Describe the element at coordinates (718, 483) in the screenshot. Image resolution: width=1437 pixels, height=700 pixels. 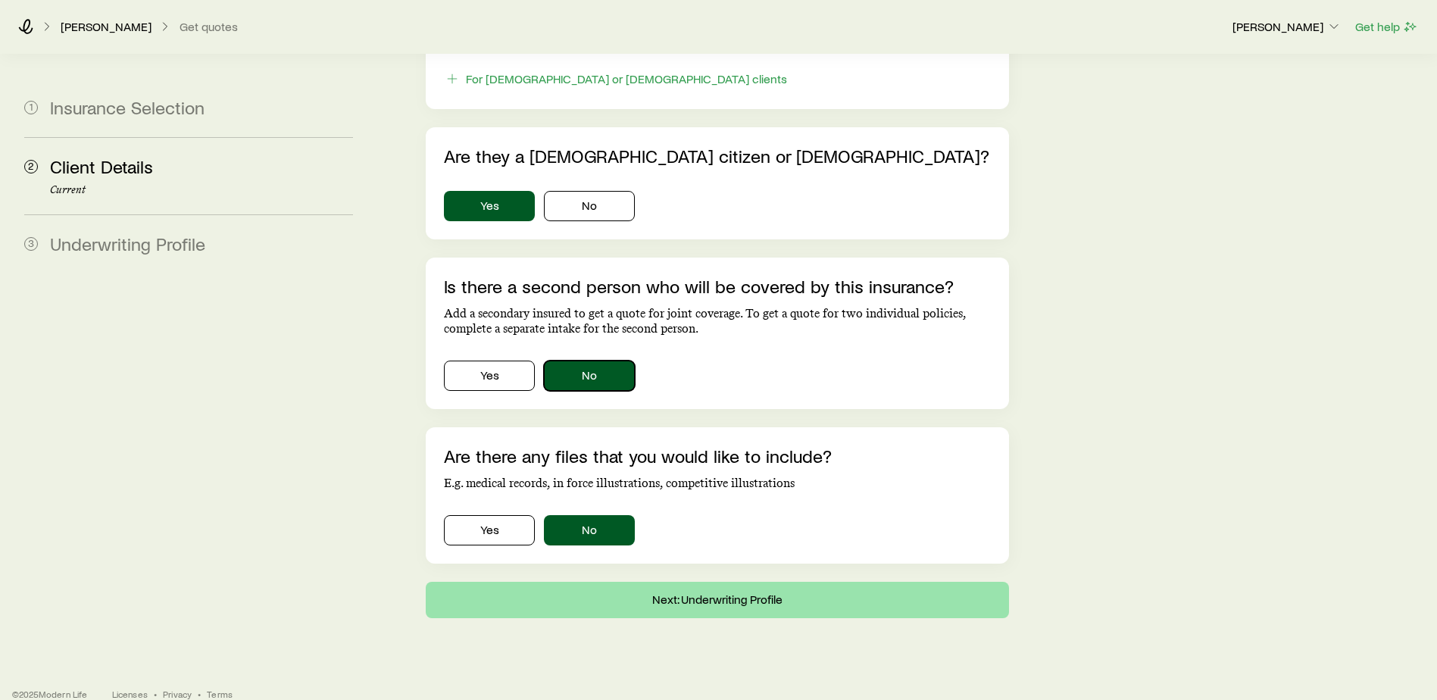
I see `p: E.g. medical records, in force illustrations, competitive illustrations` at that location.